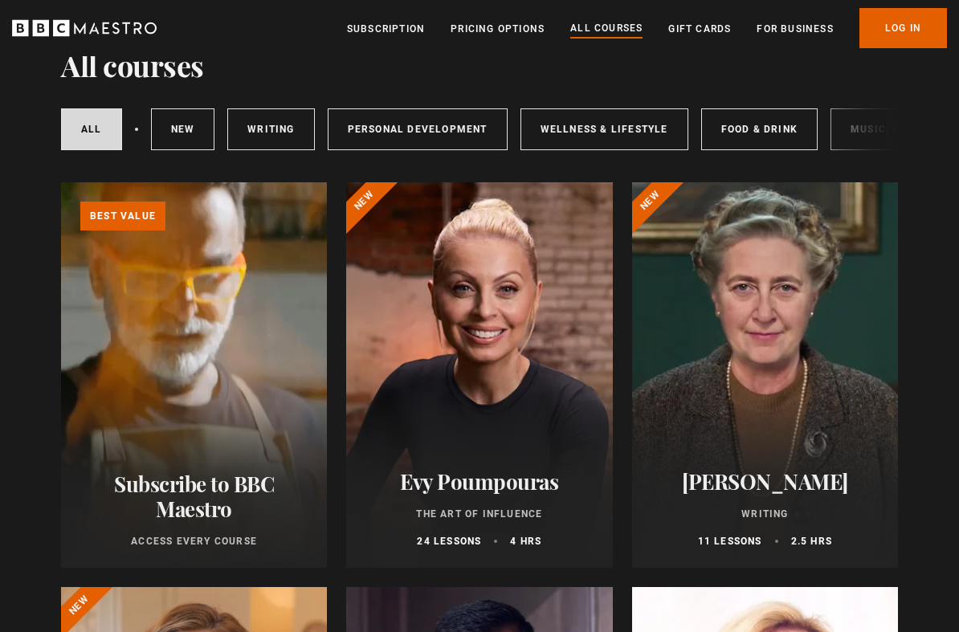  What do you see at coordinates (902, 28) in the screenshot?
I see `a: Log In` at bounding box center [902, 28].